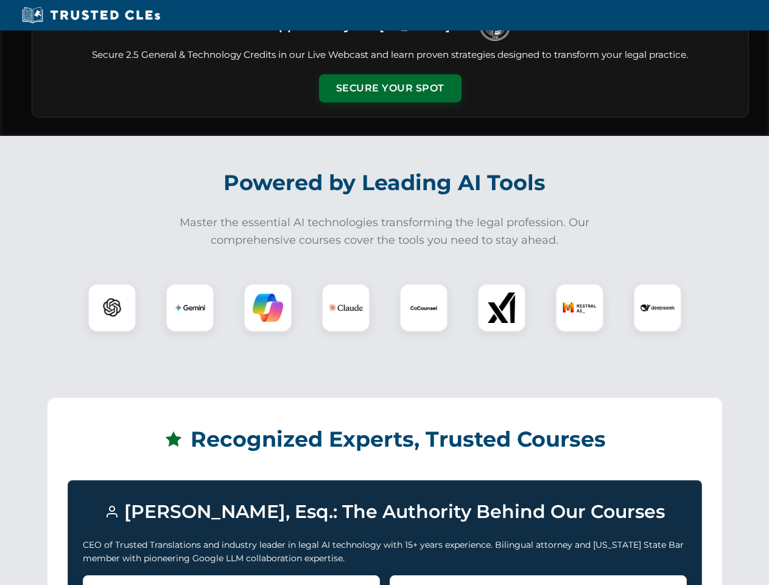 The height and width of the screenshot is (585, 769). Describe the element at coordinates (385, 551) in the screenshot. I see `p: CEO of Trusted Translations and industry leader in legal AI technology with 15+ years experience....` at that location.